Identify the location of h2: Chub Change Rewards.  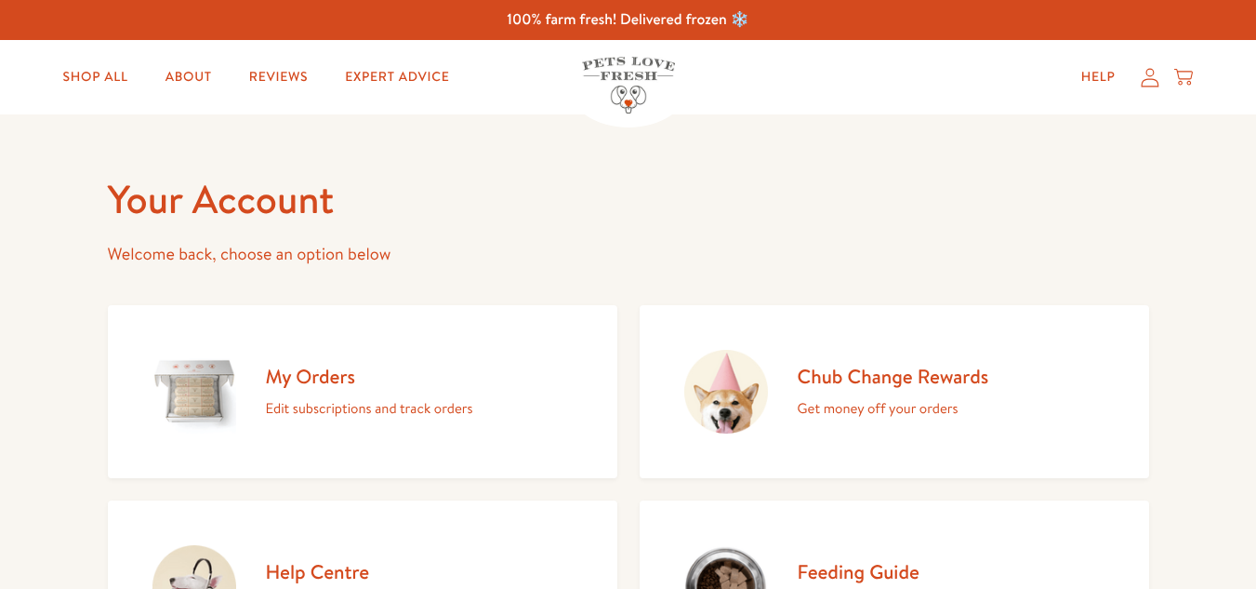
(893, 376).